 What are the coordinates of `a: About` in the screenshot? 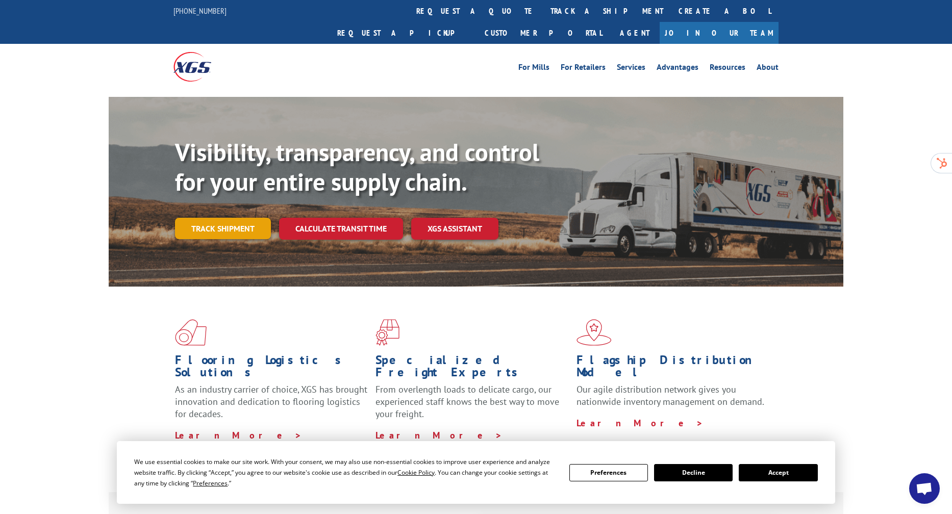 It's located at (767, 69).